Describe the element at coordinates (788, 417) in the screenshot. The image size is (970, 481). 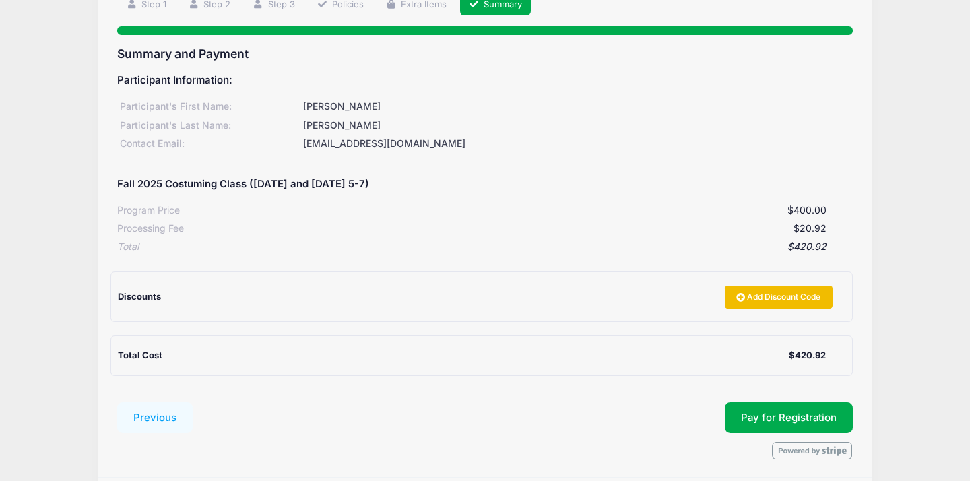
I see `button: Pay for Registration` at that location.